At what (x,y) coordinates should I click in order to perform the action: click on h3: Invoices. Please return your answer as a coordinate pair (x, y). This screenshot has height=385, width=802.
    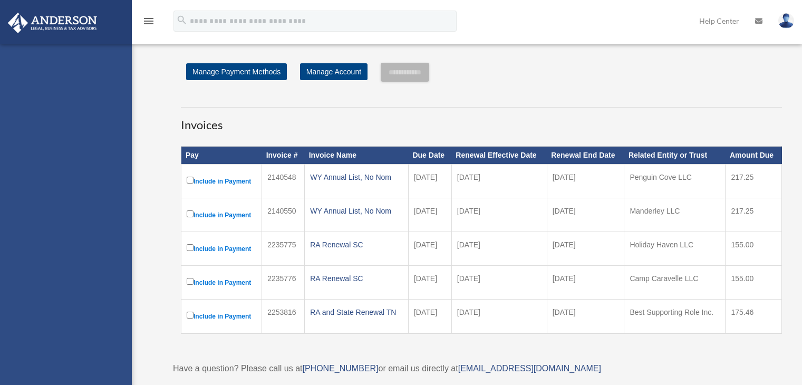
    Looking at the image, I should click on (481, 120).